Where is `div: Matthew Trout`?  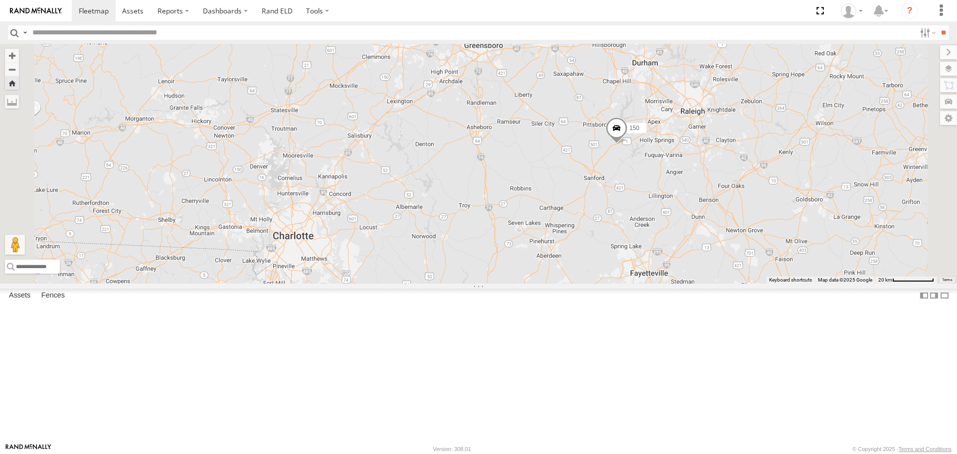 div: Matthew Trout is located at coordinates (852, 11).